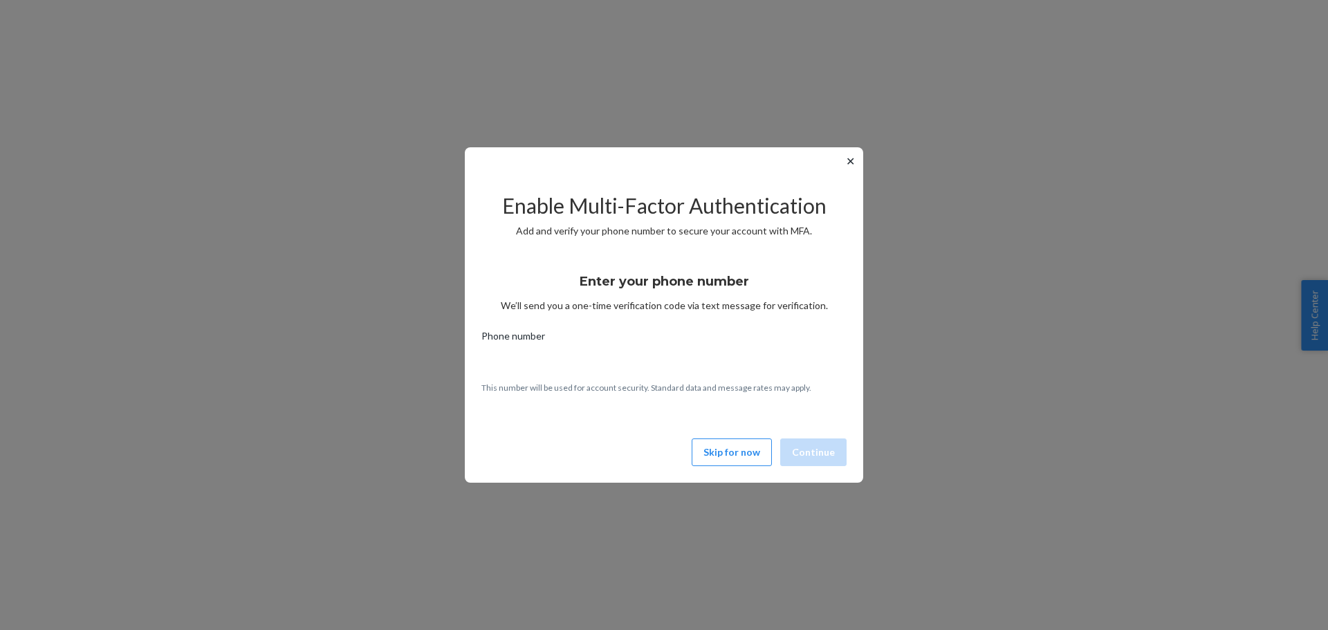 This screenshot has height=630, width=1328. What do you see at coordinates (664, 231) in the screenshot?
I see `p: Add and verify your phone number to secure your account with MFA.` at bounding box center [664, 231].